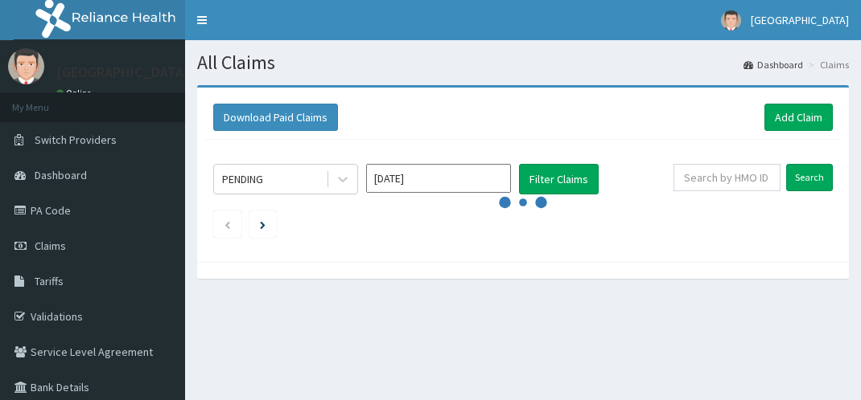  Describe the element at coordinates (227, 224) in the screenshot. I see `a: Previous page` at that location.